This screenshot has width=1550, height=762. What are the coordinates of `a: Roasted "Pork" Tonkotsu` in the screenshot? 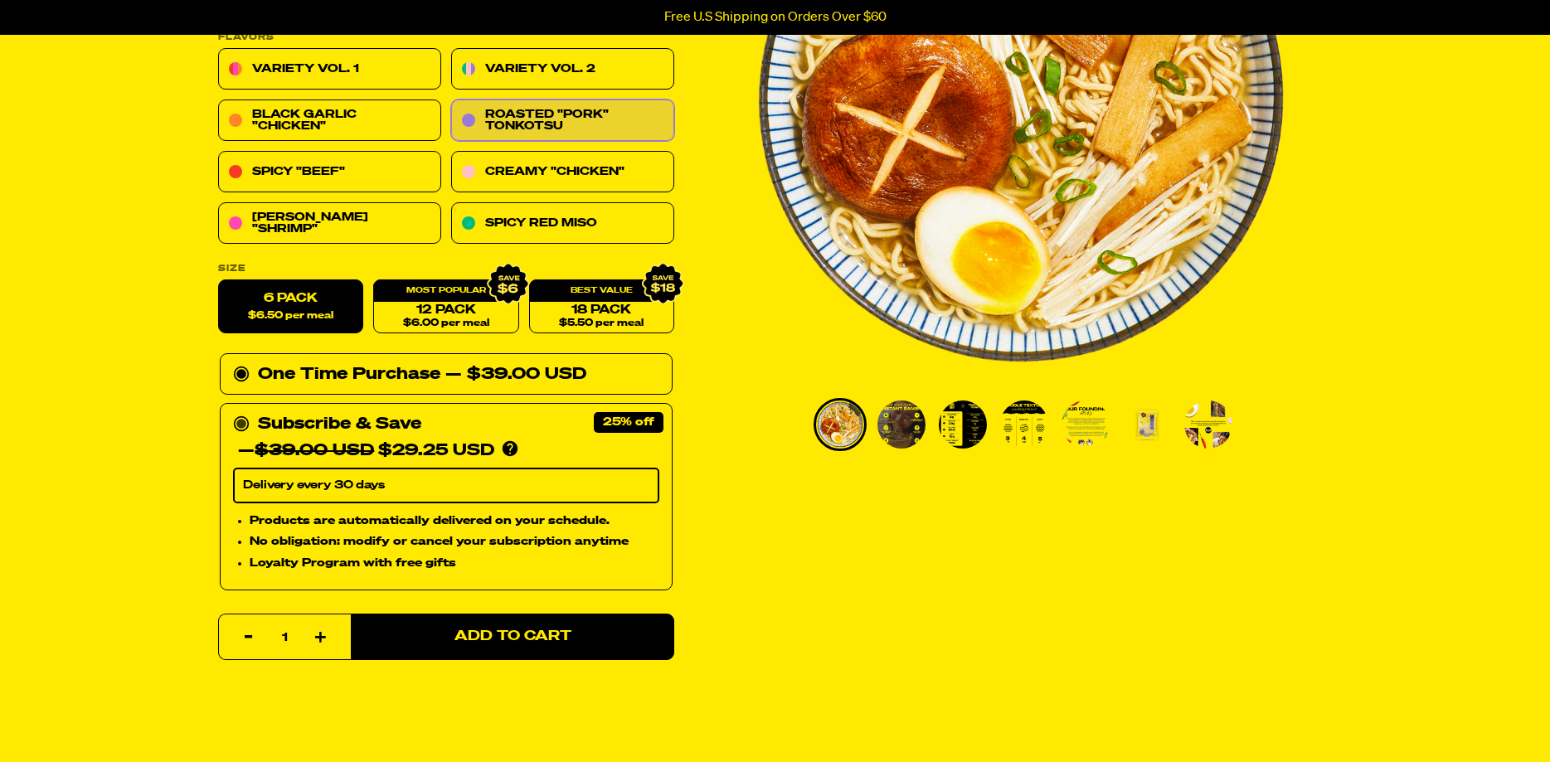 It's located at (562, 121).